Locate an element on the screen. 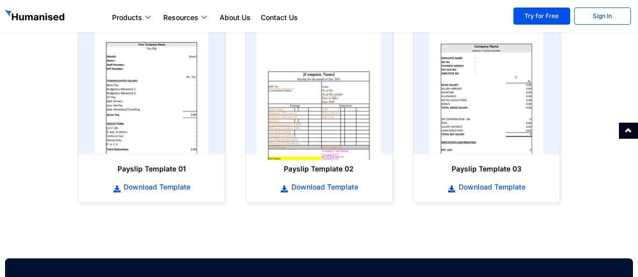 The height and width of the screenshot is (277, 638). a: Try for Free is located at coordinates (541, 16).